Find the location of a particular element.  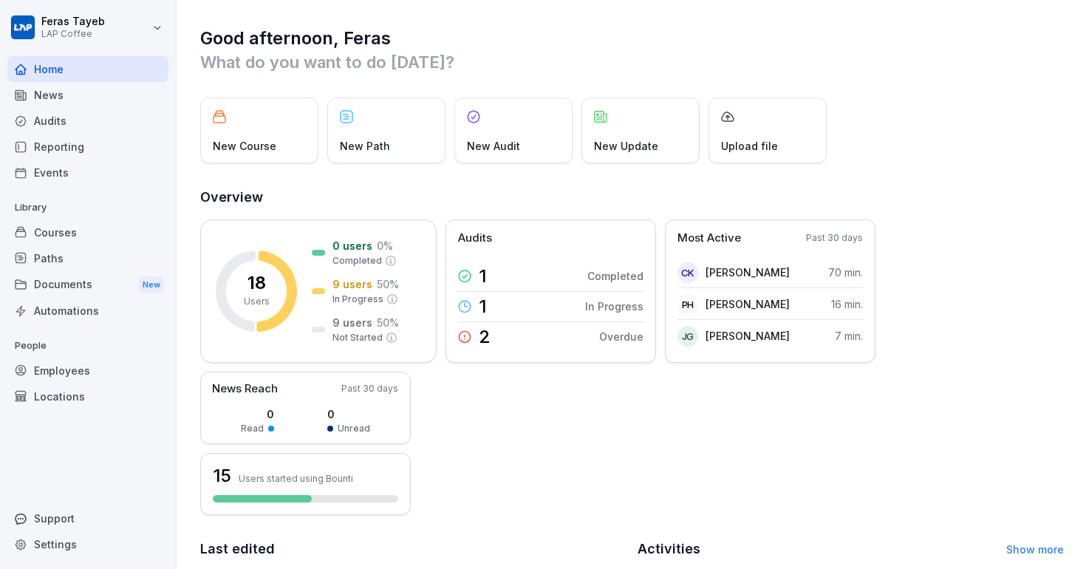

p: 16 min. is located at coordinates (847, 304).